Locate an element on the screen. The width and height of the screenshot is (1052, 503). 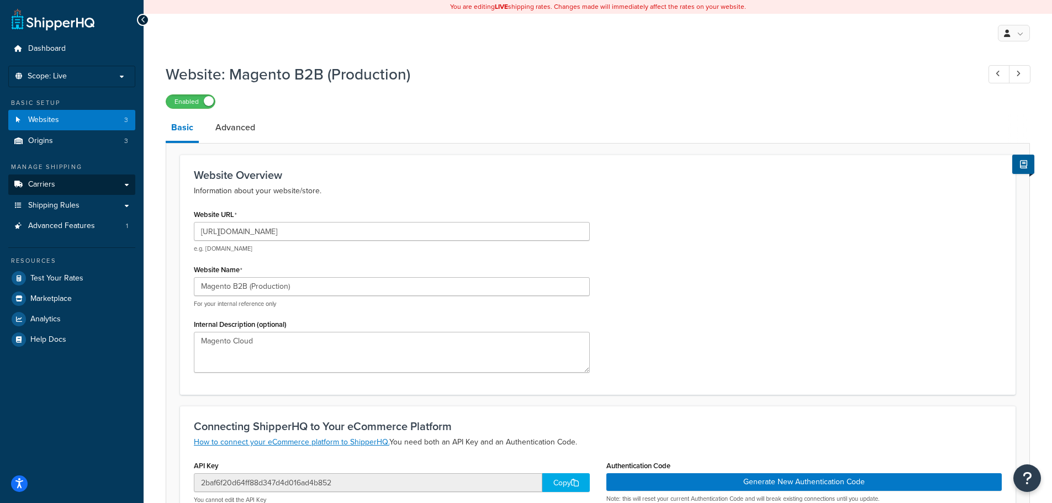
li: Marketplace is located at coordinates (72, 299).